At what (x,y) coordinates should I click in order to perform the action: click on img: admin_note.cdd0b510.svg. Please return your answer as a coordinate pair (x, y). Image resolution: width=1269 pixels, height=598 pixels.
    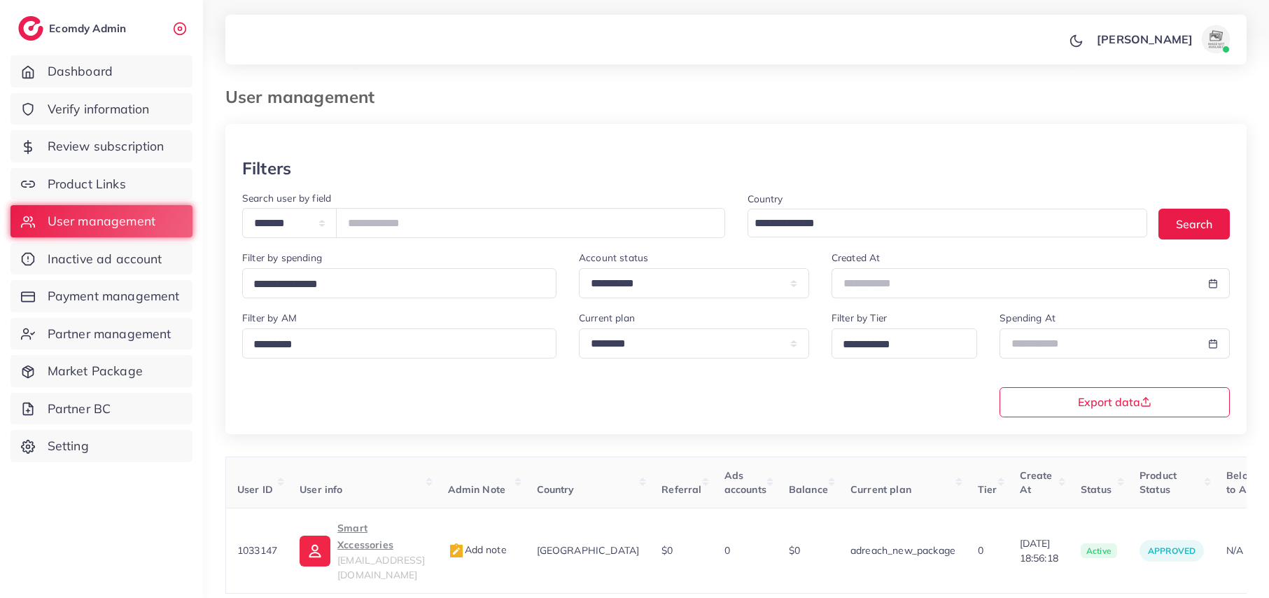
    Looking at the image, I should click on (456, 551).